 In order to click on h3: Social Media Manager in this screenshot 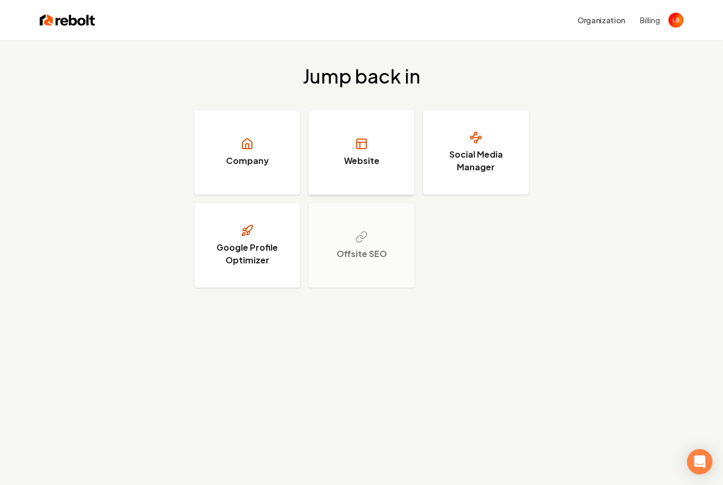, I will do `click(476, 161)`.